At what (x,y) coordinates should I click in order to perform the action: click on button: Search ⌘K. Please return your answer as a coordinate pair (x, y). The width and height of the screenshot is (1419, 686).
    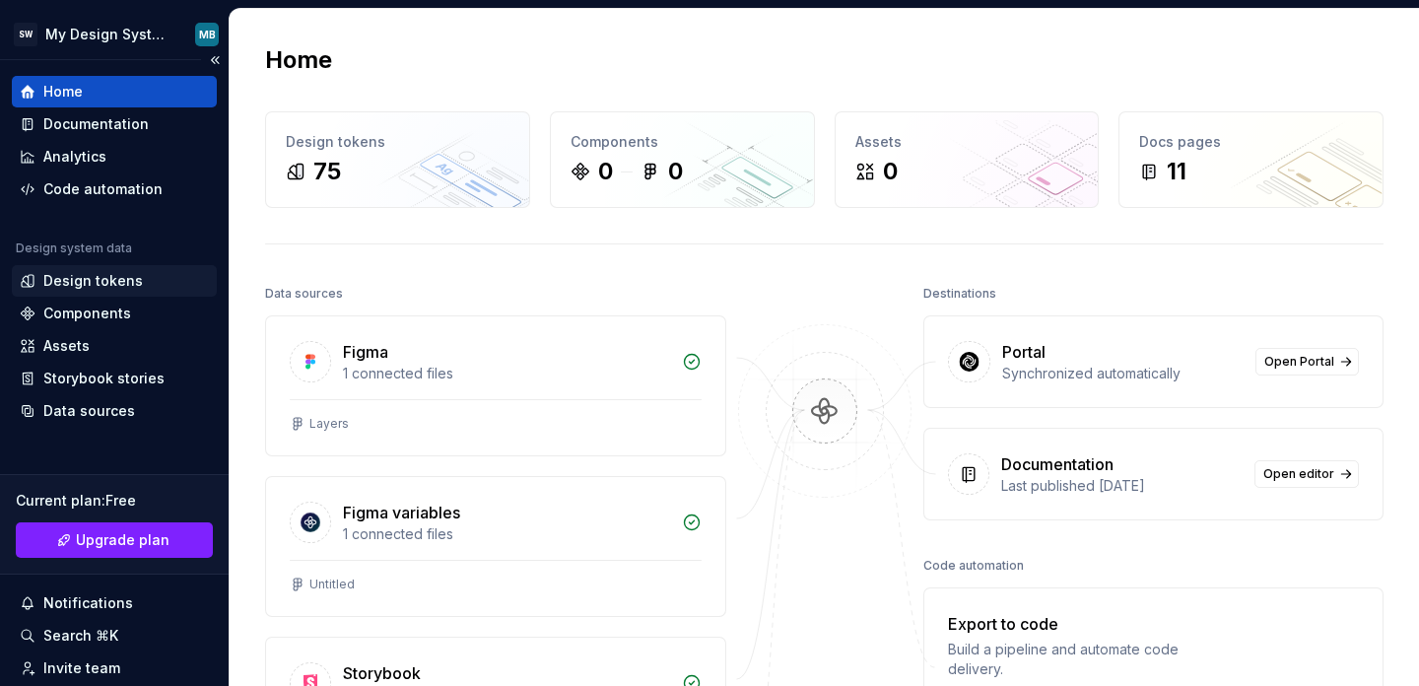
    Looking at the image, I should click on (114, 636).